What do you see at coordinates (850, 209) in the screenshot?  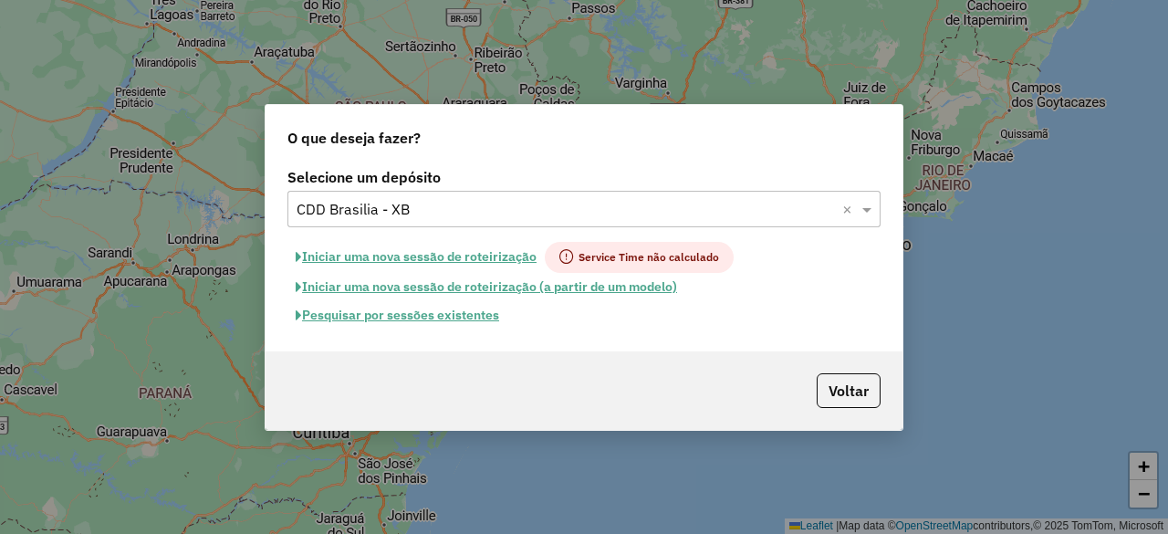 I see `span: Clear all` at bounding box center [850, 209].